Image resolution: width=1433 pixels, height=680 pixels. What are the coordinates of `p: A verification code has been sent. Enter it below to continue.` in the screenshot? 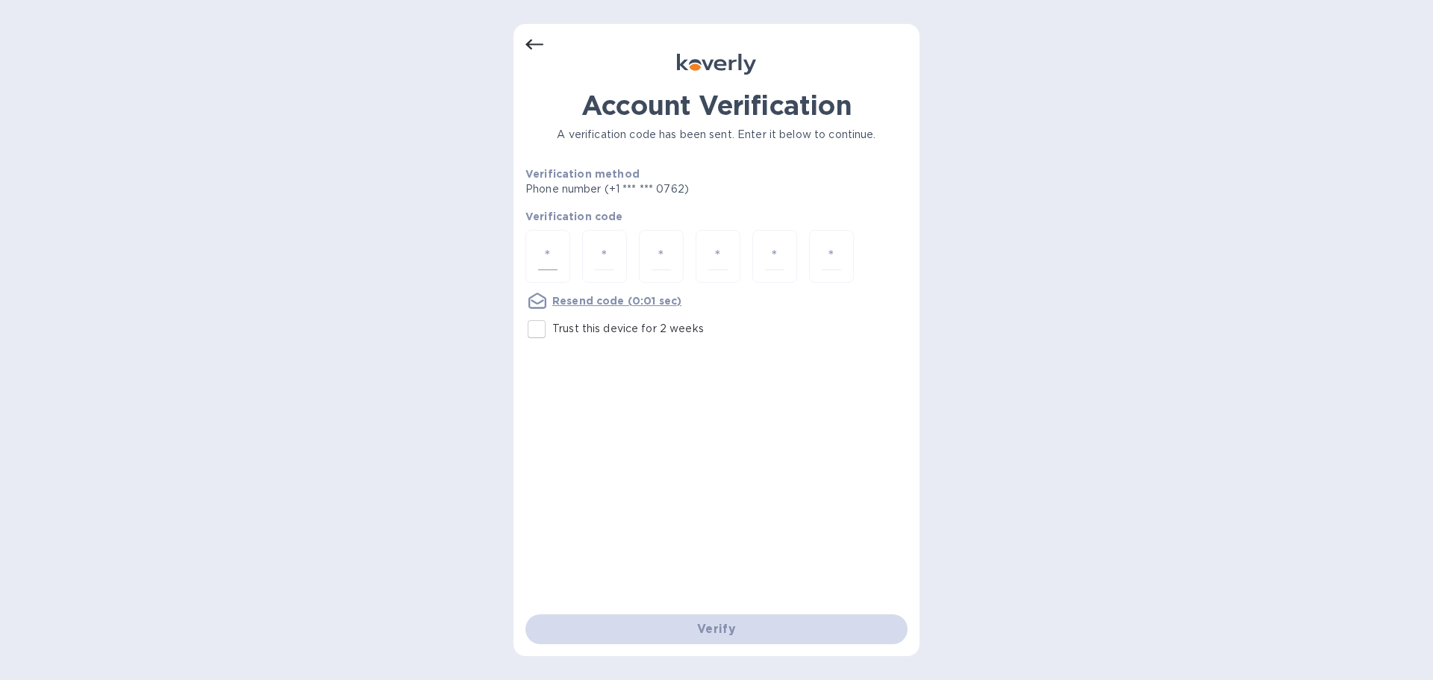 It's located at (717, 134).